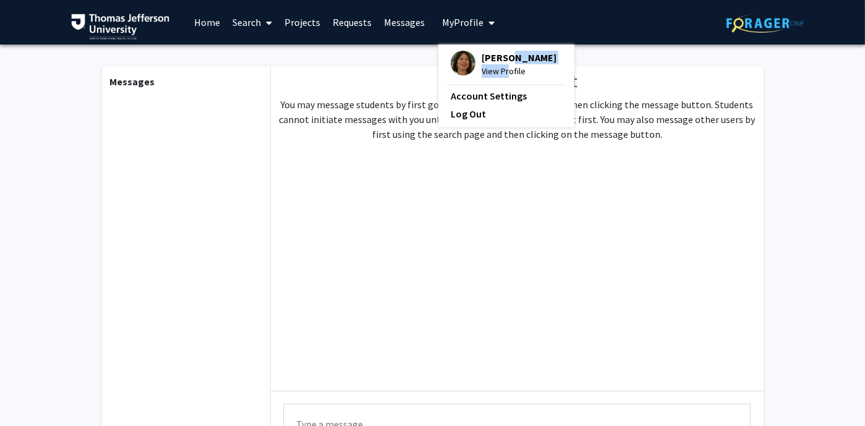  I want to click on h1: No Messages Yet, so click(517, 82).